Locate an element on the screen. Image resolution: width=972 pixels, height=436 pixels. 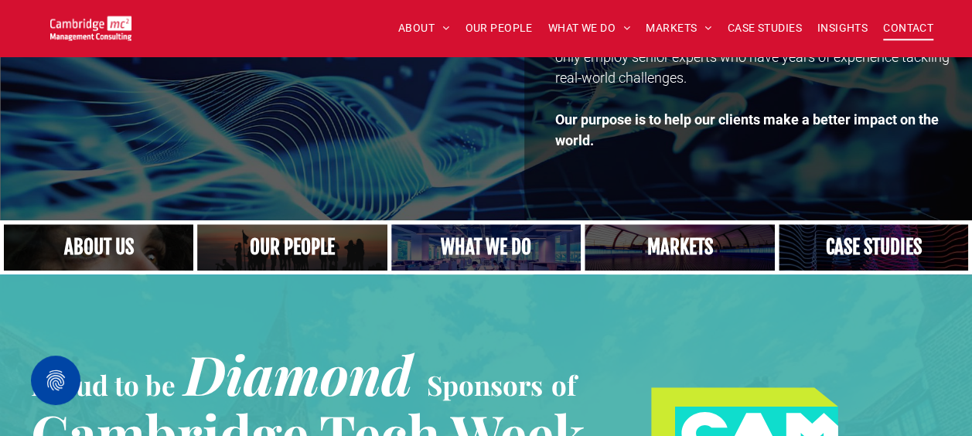
span: Proud to be is located at coordinates (103, 384).